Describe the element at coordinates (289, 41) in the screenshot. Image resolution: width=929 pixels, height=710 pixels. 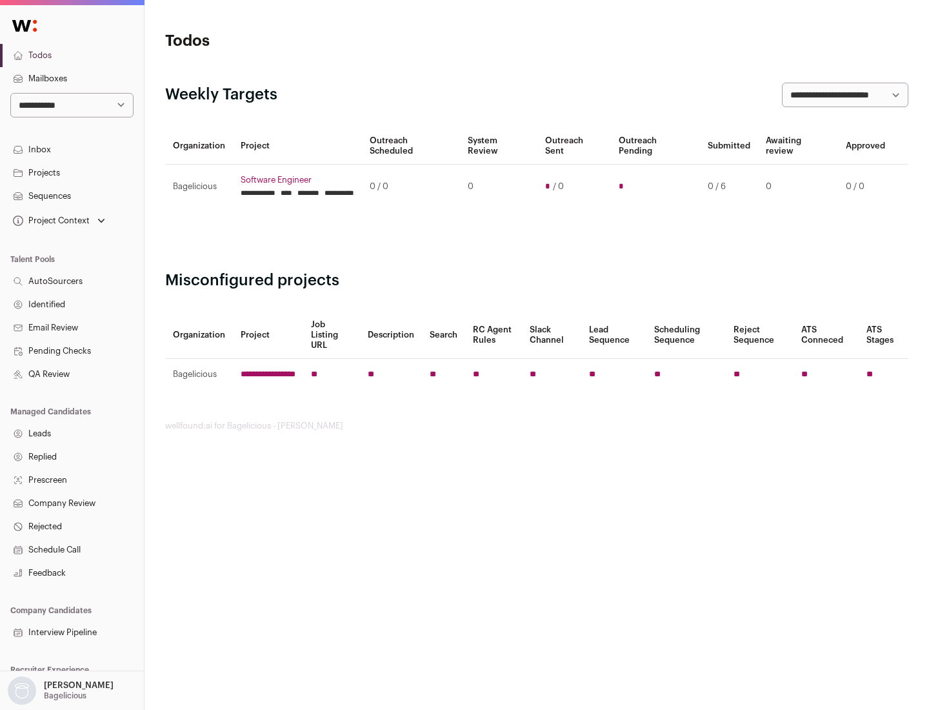
I see `h1: Todos` at that location.